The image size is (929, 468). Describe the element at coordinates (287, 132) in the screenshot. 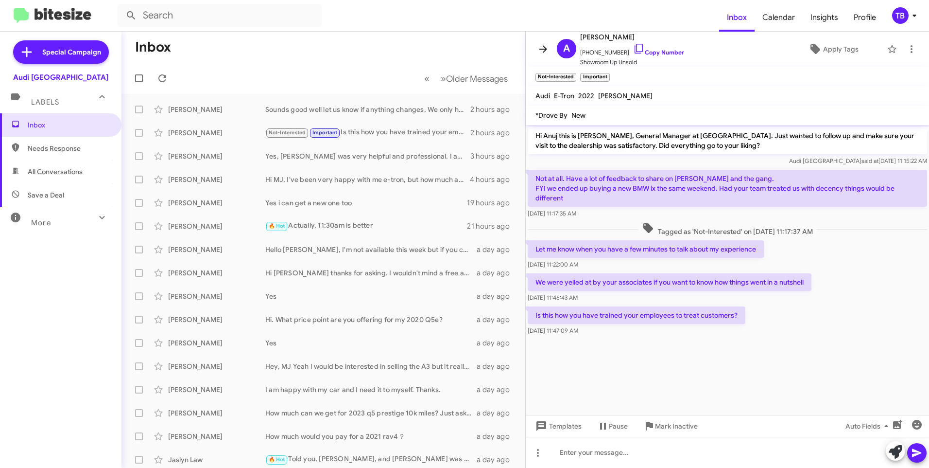

I see `span: Not-Interested` at that location.